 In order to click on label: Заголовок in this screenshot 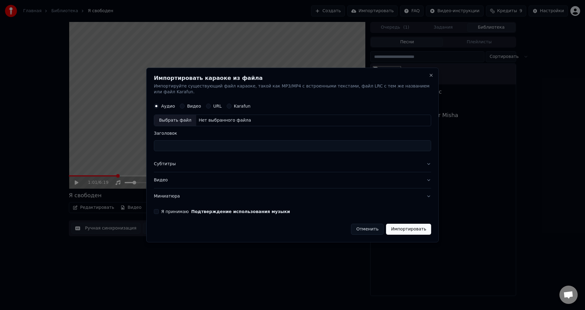, I will do `click(292, 133)`.